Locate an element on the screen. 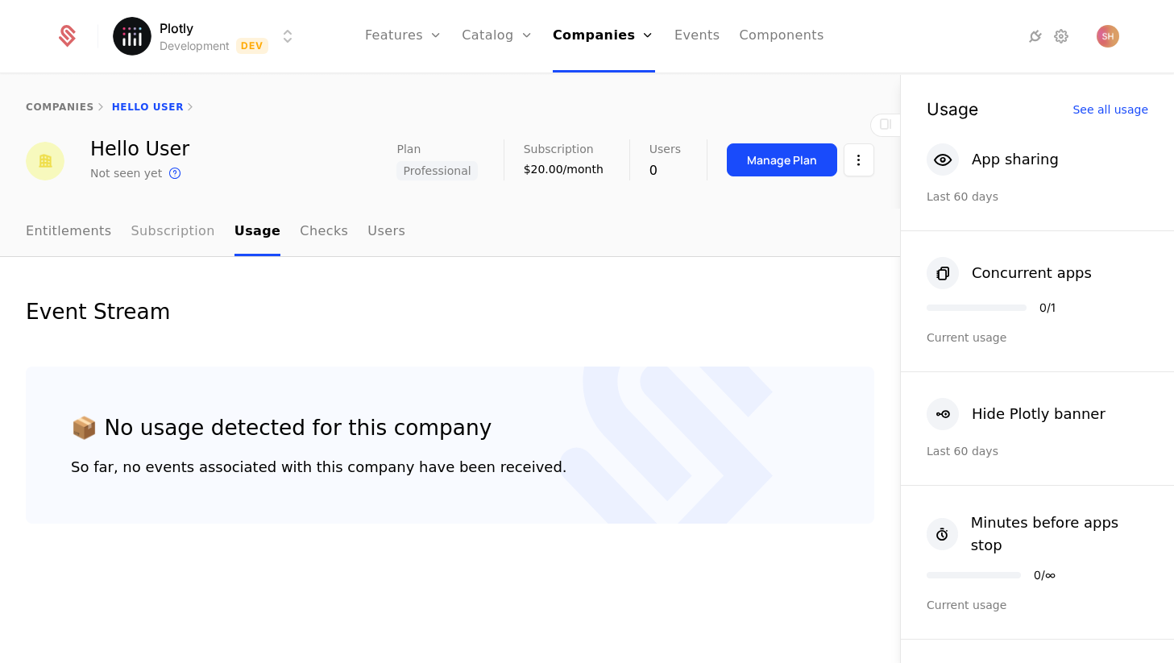  div: $20.00/month is located at coordinates (563, 169).